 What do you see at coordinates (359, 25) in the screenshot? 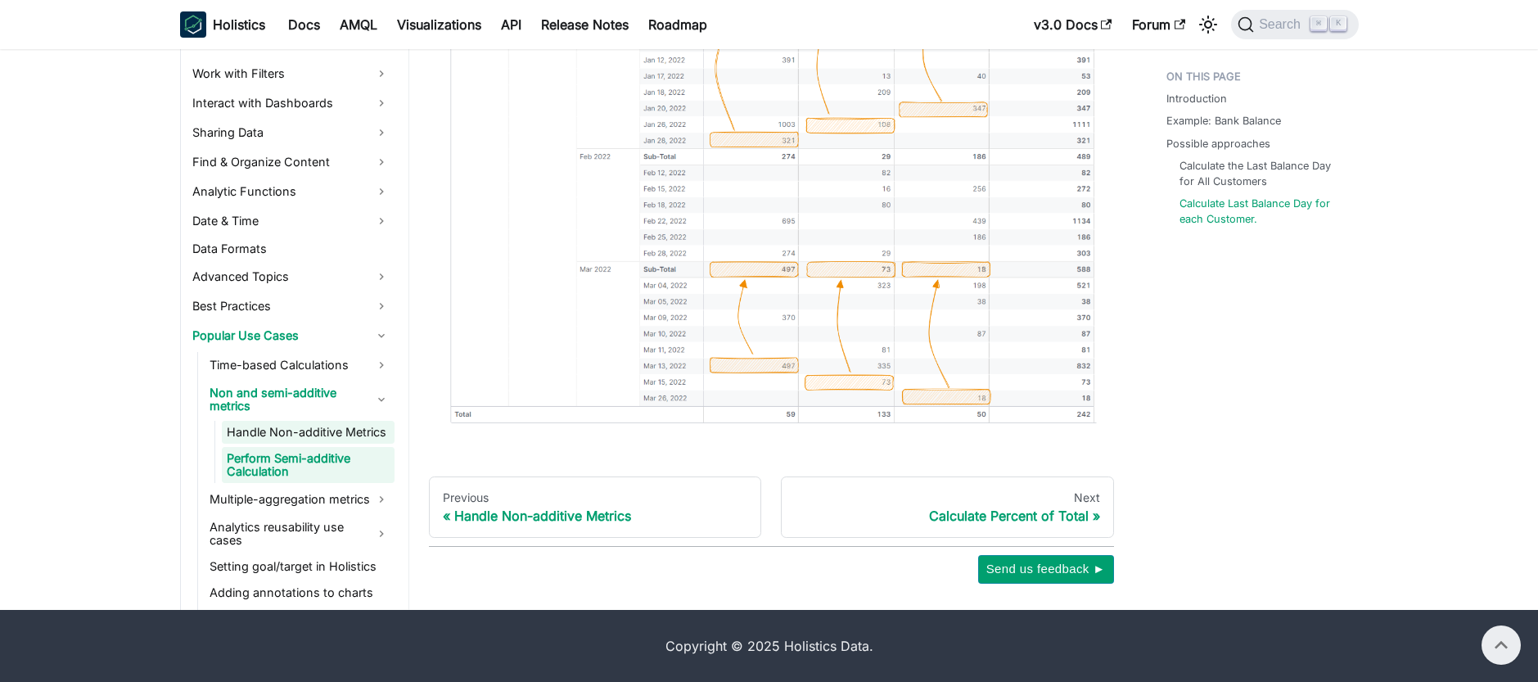
I see `a: AMQL` at bounding box center [359, 25].